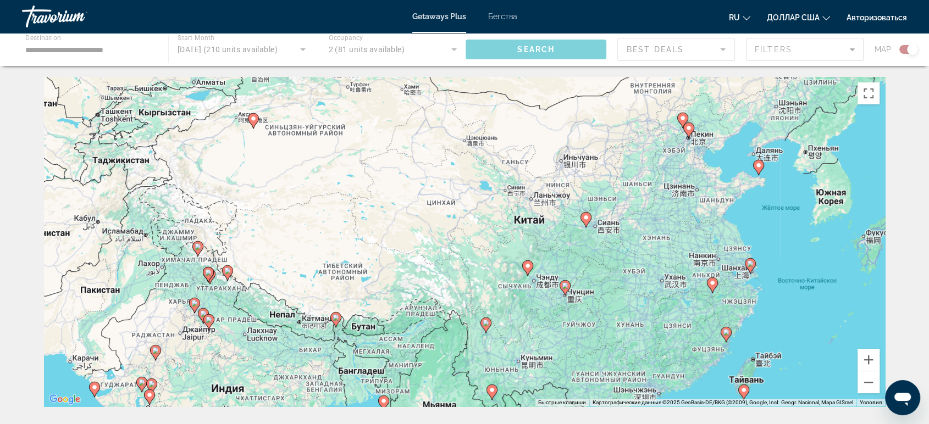  What do you see at coordinates (439, 16) in the screenshot?
I see `font: Getaways Plus` at bounding box center [439, 16].